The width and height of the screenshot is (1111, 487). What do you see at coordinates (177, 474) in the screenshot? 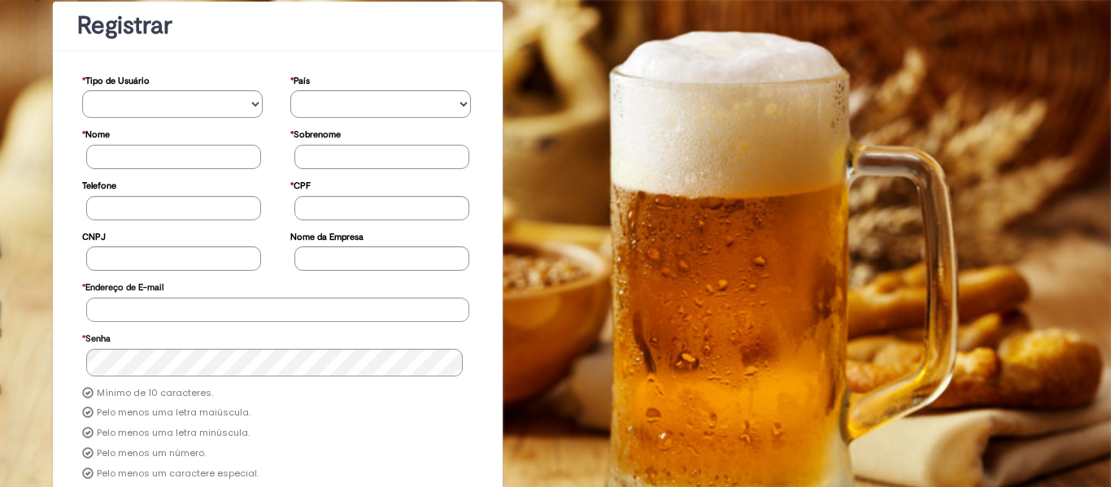
I see `label: Pelo menos um caractere especial.` at bounding box center [177, 474].